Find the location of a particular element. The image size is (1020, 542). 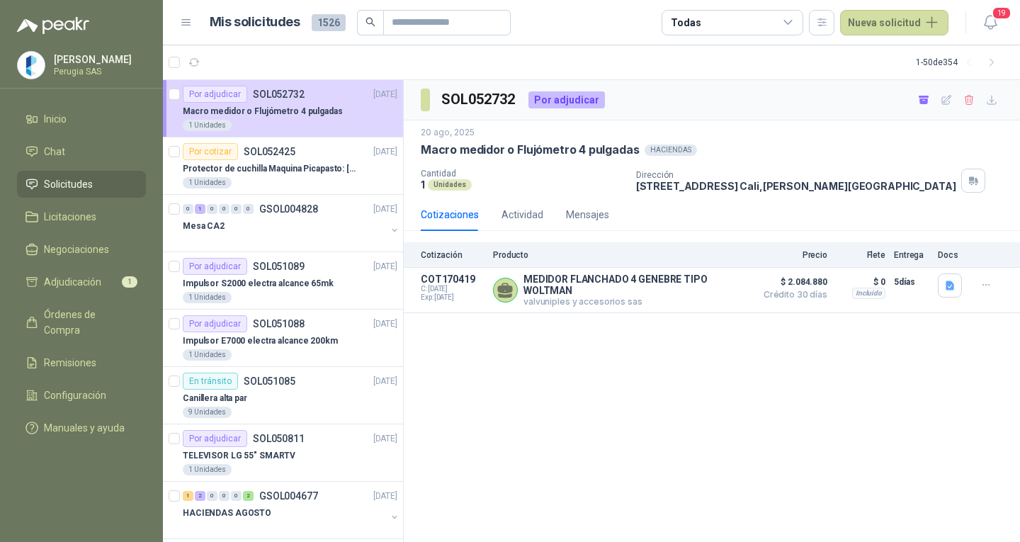

p: SOL050811 is located at coordinates (279, 439).